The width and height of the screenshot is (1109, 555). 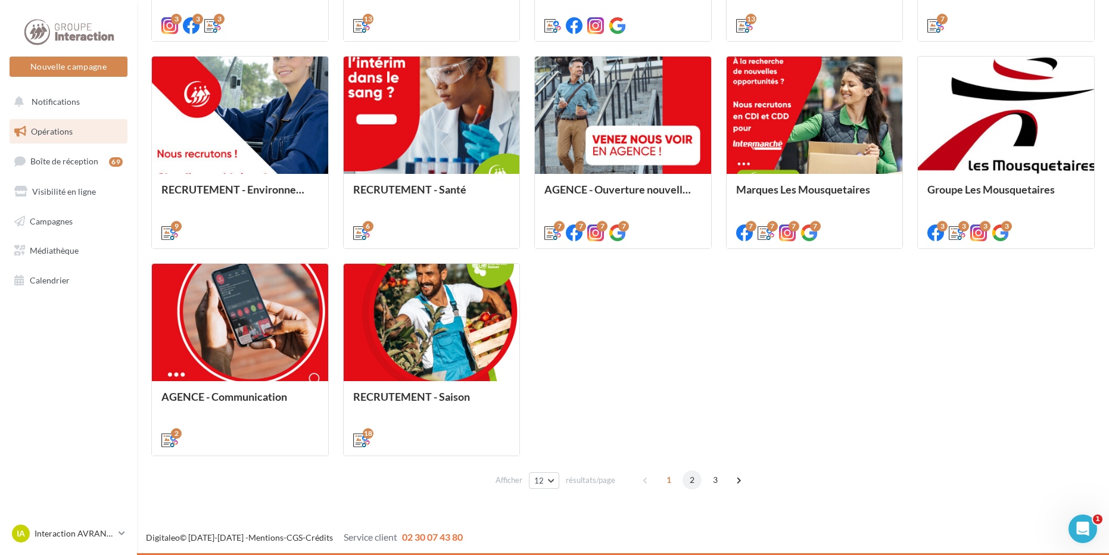 I want to click on span: Campagnes, so click(x=51, y=220).